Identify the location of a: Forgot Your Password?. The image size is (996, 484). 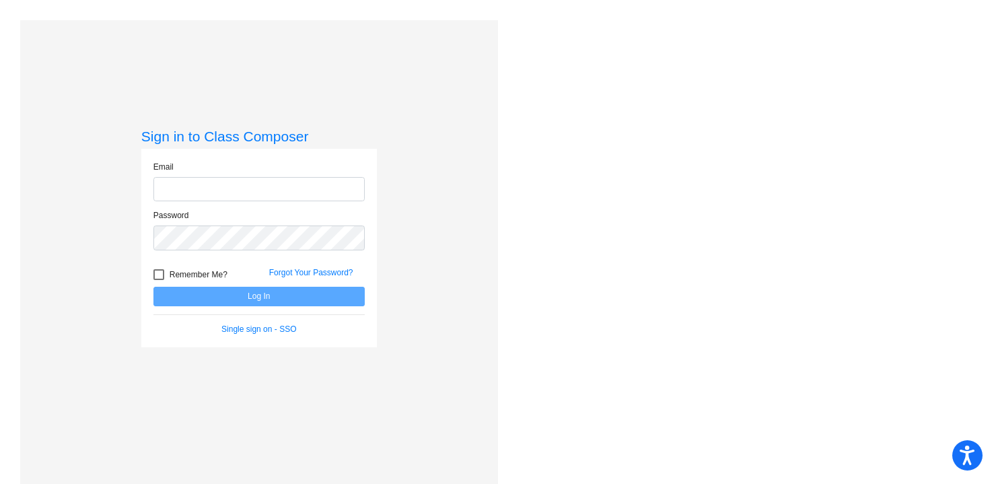
(311, 273).